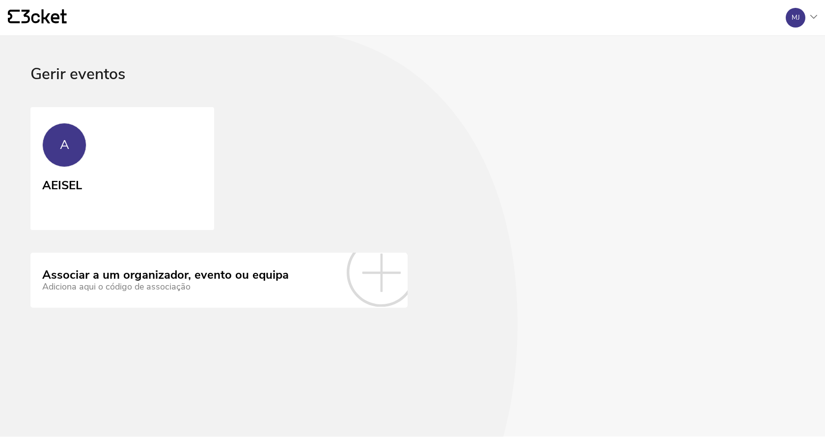  I want to click on a: Associar a um organizador, evento ou equipa Adiciona aqui o código de associação, so click(219, 280).